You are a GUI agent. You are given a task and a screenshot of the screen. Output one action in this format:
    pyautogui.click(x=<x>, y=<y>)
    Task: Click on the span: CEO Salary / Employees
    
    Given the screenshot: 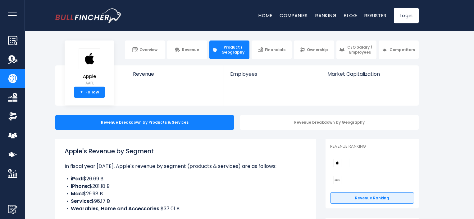 What is the action you would take?
    pyautogui.click(x=360, y=49)
    